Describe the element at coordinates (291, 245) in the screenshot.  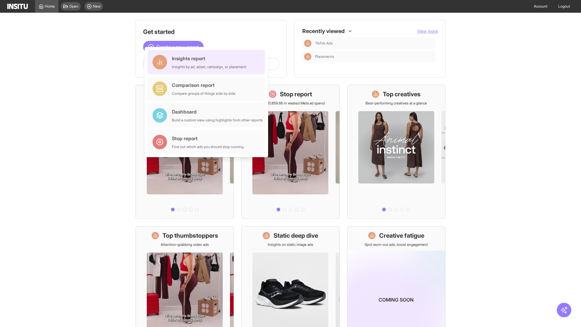
I see `p: Insights on static image ads` at that location.